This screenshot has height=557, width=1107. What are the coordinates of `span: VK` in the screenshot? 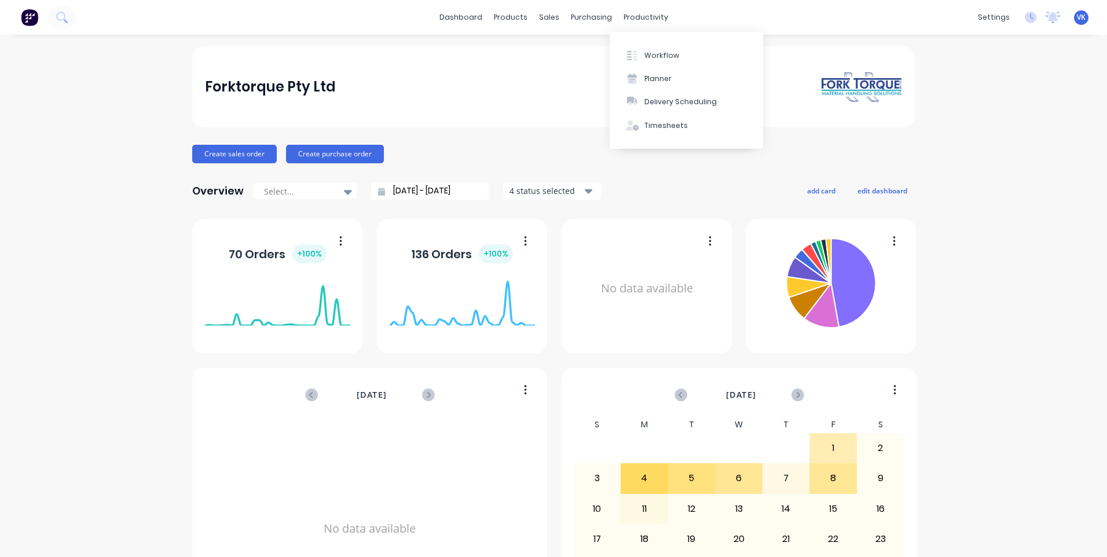 It's located at (1081, 17).